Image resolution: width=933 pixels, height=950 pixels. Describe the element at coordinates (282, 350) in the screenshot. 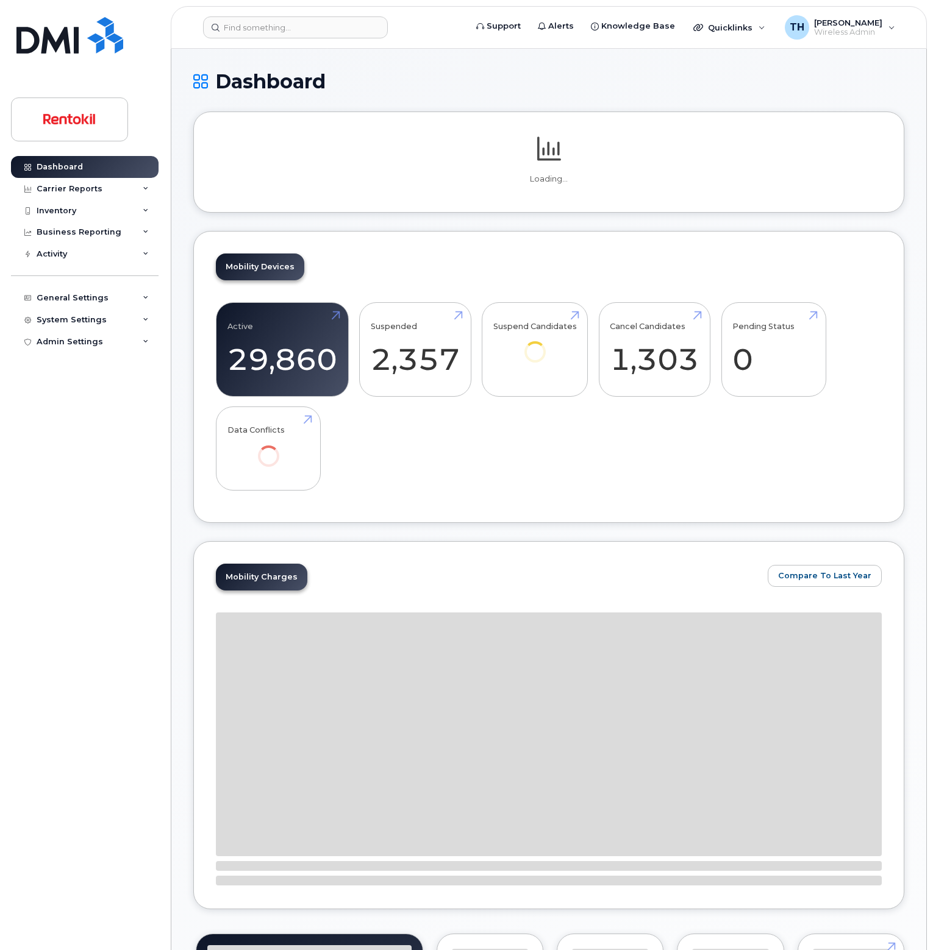

I see `a: Active 29,860` at that location.